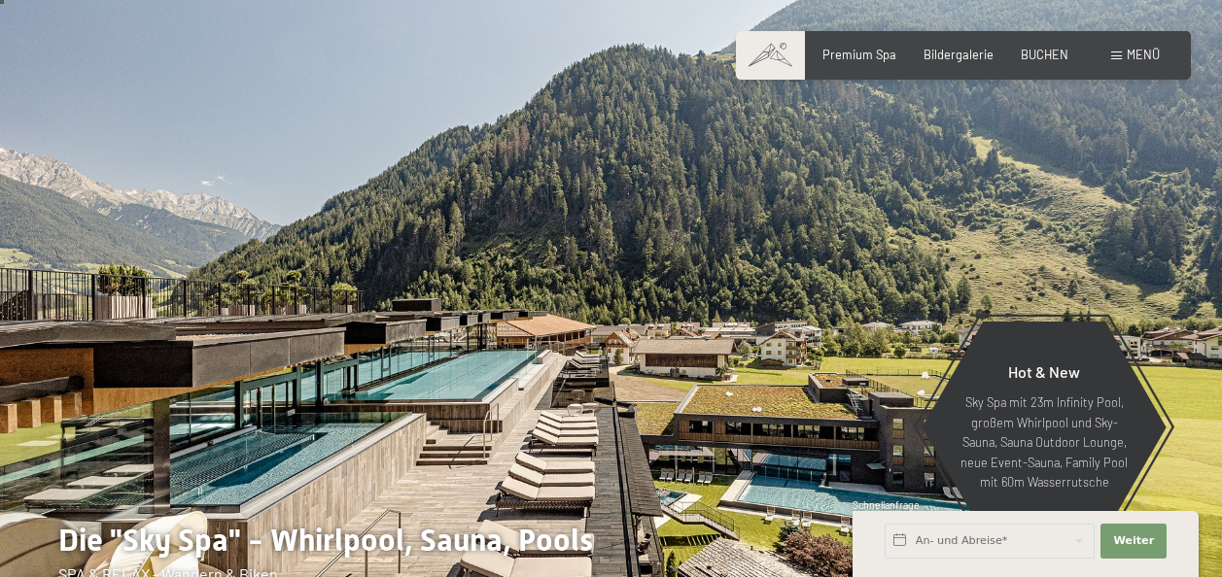  Describe the element at coordinates (958, 54) in the screenshot. I see `a: Bildergalerie` at that location.